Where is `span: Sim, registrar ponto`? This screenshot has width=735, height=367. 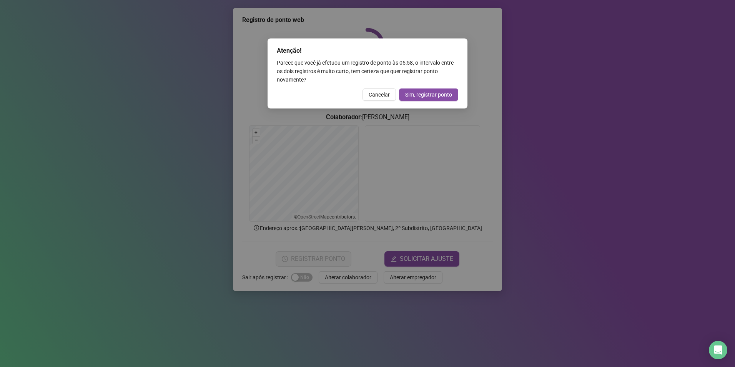
span: Sim, registrar ponto is located at coordinates (428, 95).